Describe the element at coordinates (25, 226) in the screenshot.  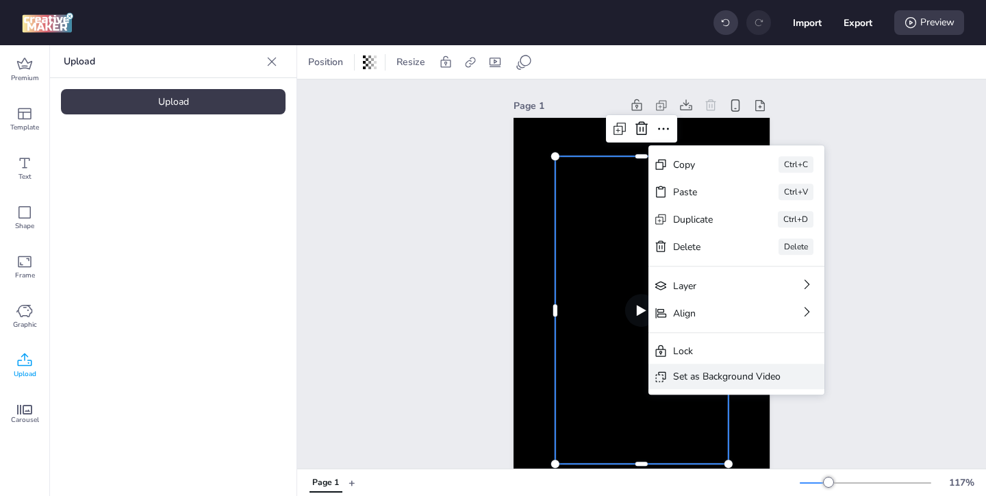
I see `span: Shape` at that location.